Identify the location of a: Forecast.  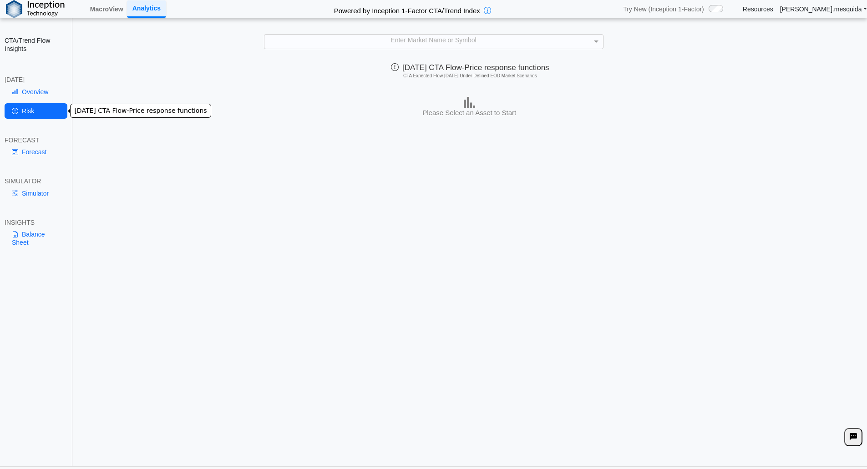
(36, 152).